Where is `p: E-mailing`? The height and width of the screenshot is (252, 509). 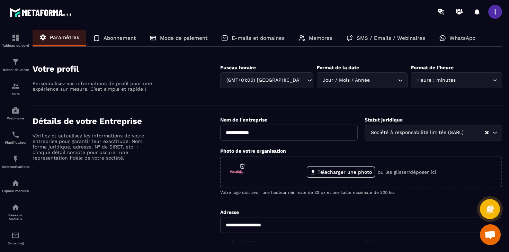
p: E-mailing is located at coordinates (16, 243).